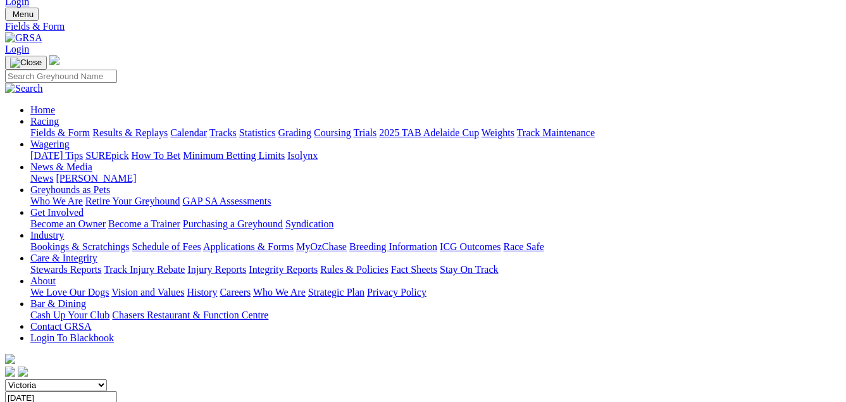 The width and height of the screenshot is (846, 402). I want to click on a: Strategic Plan, so click(336, 292).